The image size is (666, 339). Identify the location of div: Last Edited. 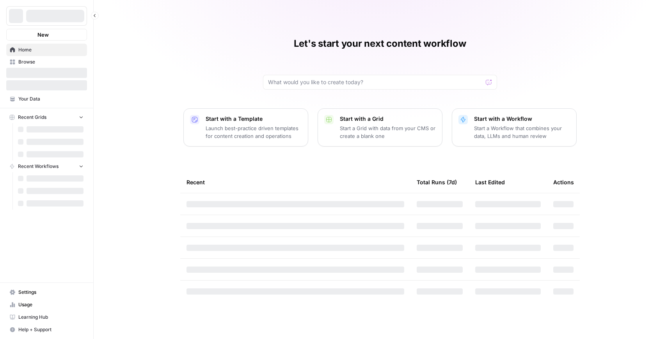
(490, 182).